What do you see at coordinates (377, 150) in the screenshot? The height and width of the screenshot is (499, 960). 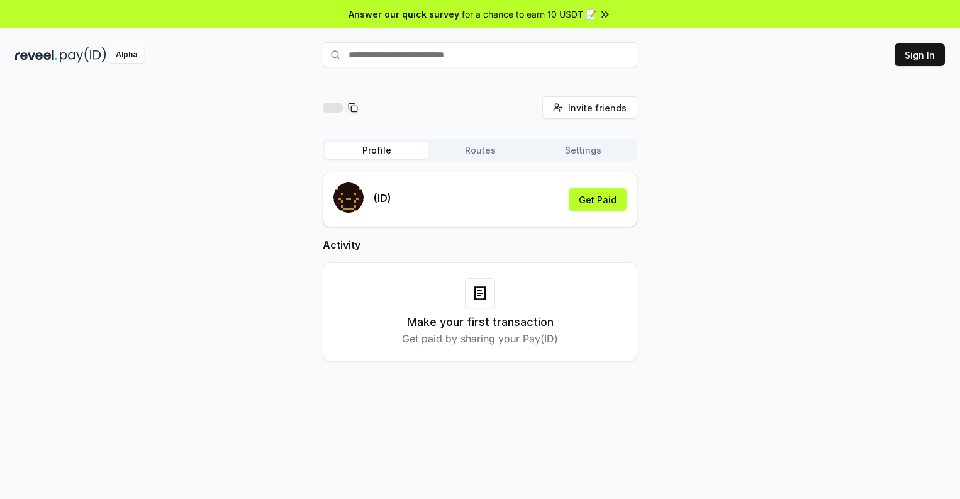 I see `button: Profile` at bounding box center [377, 150].